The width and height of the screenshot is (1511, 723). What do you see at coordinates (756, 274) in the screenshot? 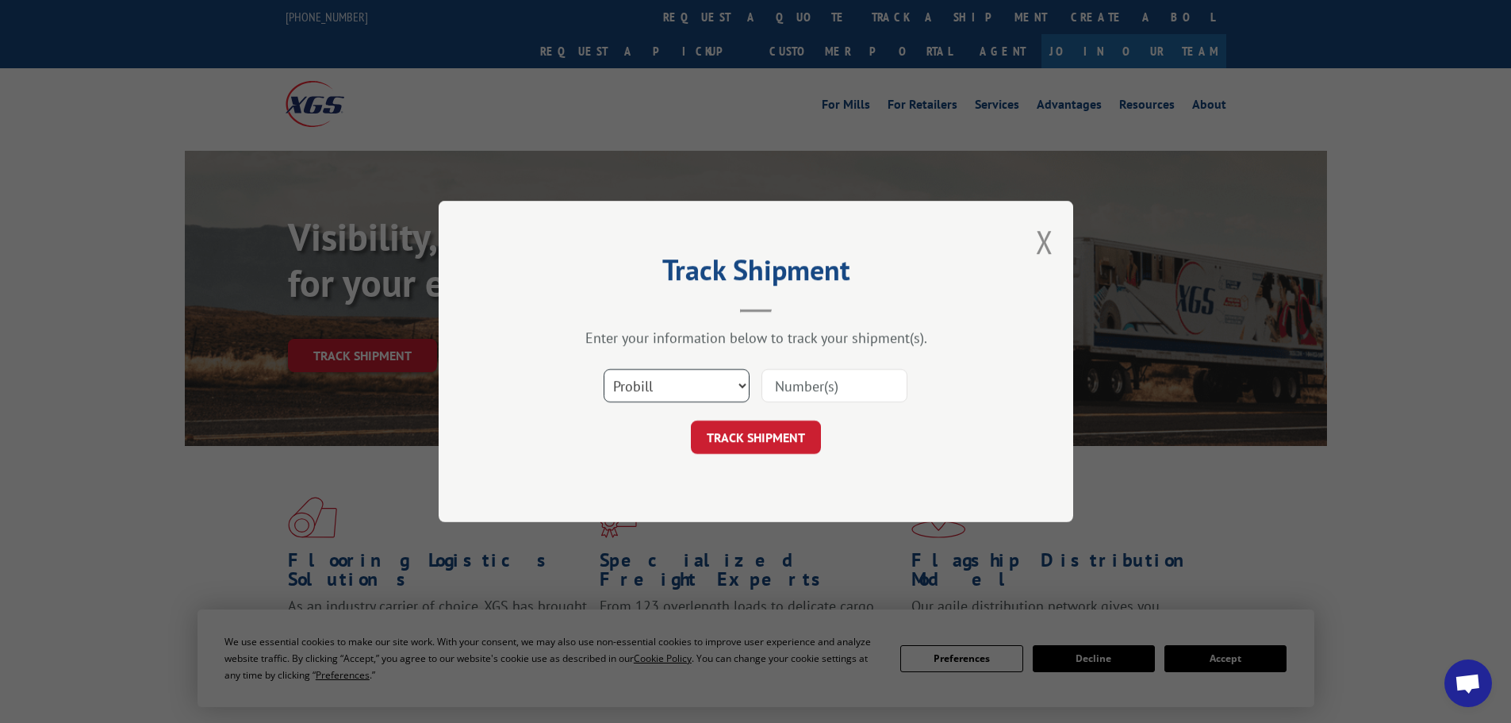
I see `h2: Track Shipment` at bounding box center [756, 274].